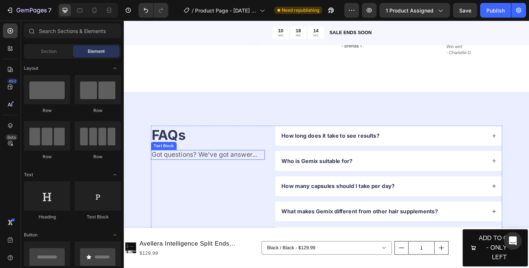  Describe the element at coordinates (209, 17) in the screenshot. I see `p: SEC` at that location.